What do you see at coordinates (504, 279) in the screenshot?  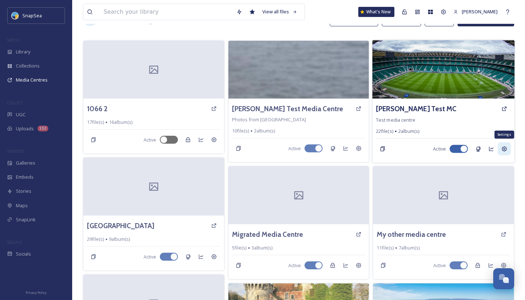 I see `button: Open Chat` at bounding box center [504, 279].